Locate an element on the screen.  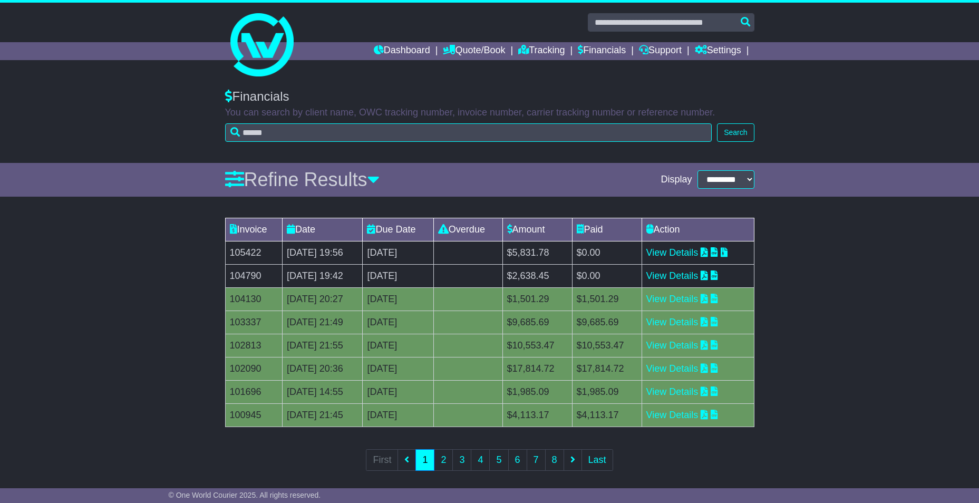
td: Date is located at coordinates (323, 229).